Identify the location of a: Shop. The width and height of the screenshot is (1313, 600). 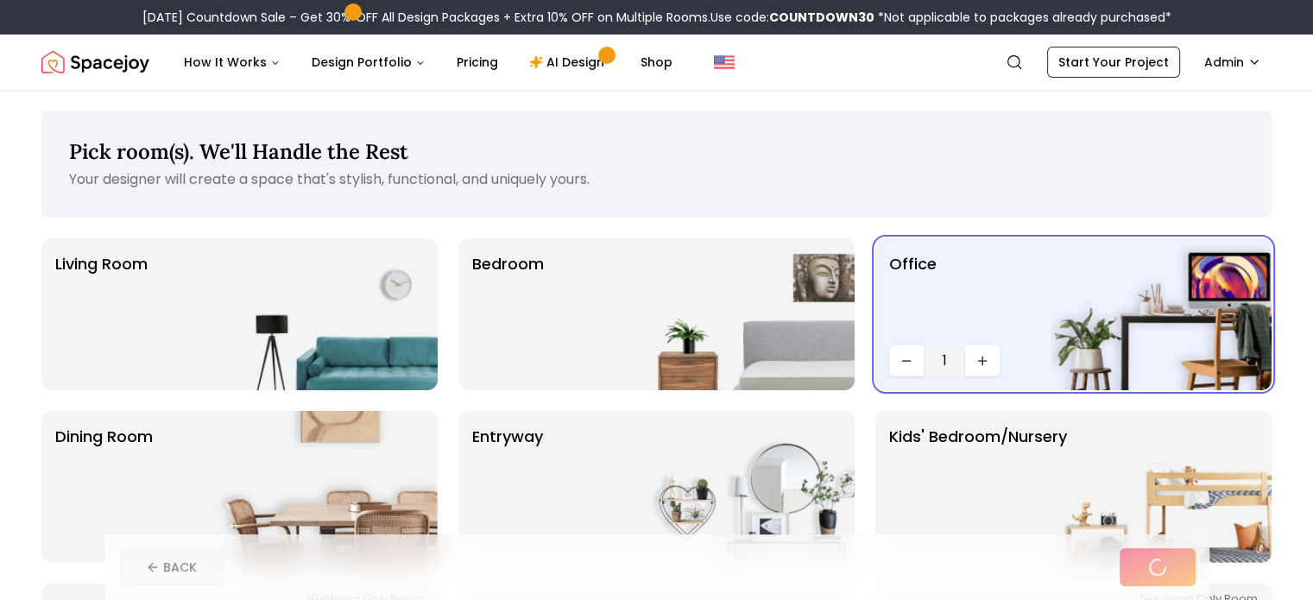
(656, 62).